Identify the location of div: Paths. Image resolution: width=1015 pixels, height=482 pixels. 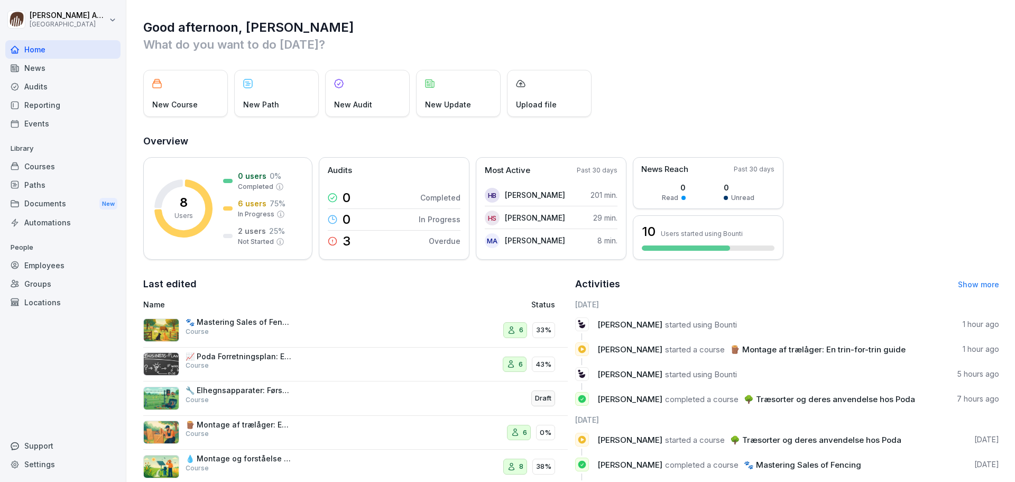
(63, 185).